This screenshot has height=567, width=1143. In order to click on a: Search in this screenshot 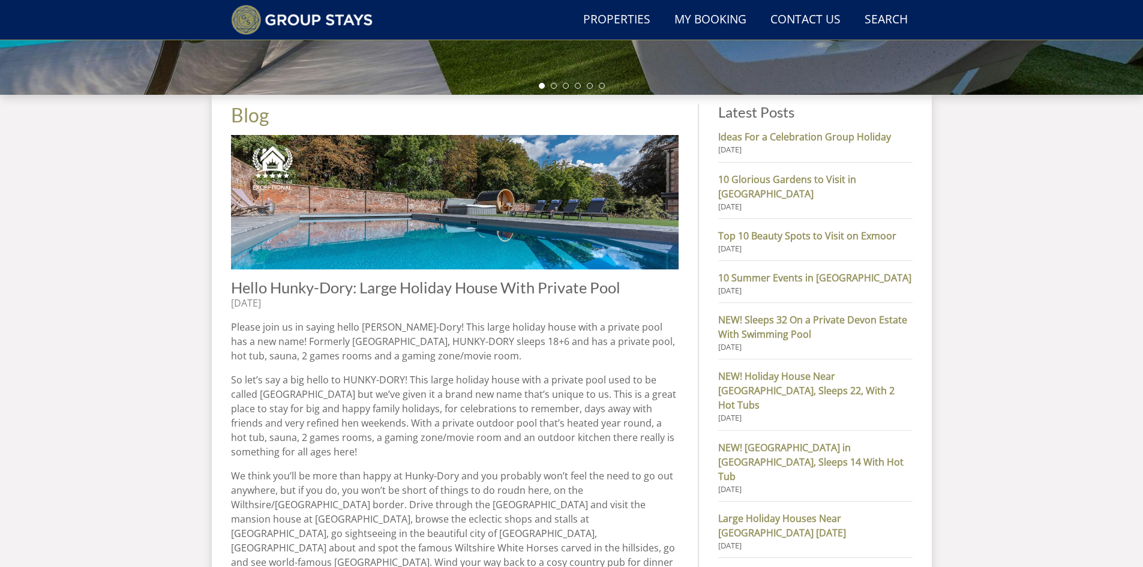, I will do `click(886, 20)`.